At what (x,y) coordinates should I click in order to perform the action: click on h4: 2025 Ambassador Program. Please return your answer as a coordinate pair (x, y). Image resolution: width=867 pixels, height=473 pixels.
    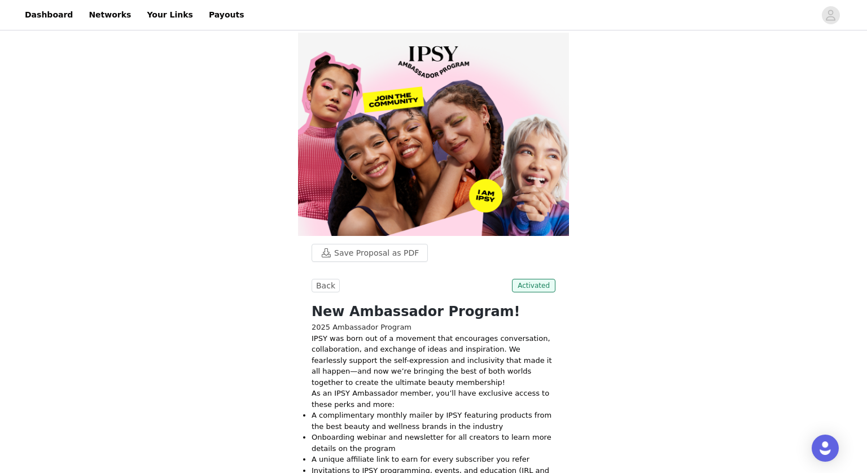
    Looking at the image, I should click on (434, 328).